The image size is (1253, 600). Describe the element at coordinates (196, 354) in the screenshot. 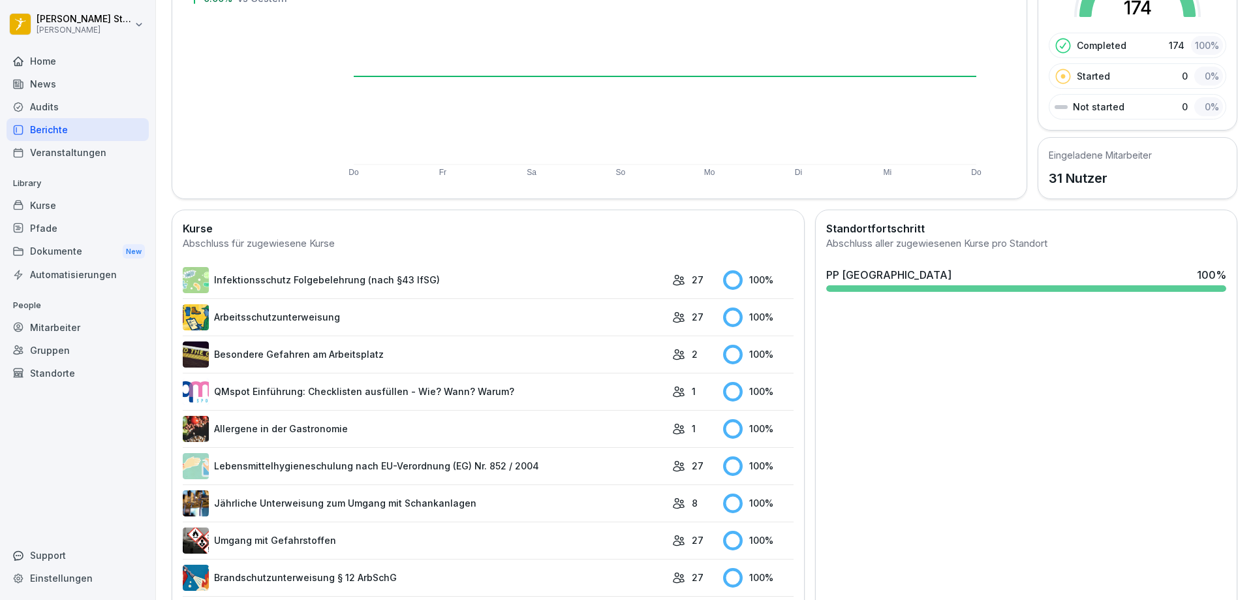

I see `img: zq4t51x0wy87l3xh8s87q7rq.png` at that location.